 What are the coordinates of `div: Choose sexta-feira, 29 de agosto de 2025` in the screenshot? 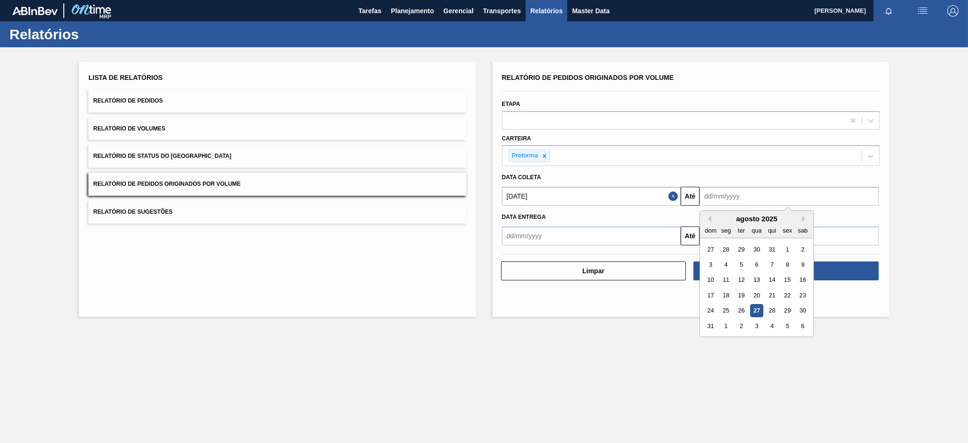 It's located at (787, 311).